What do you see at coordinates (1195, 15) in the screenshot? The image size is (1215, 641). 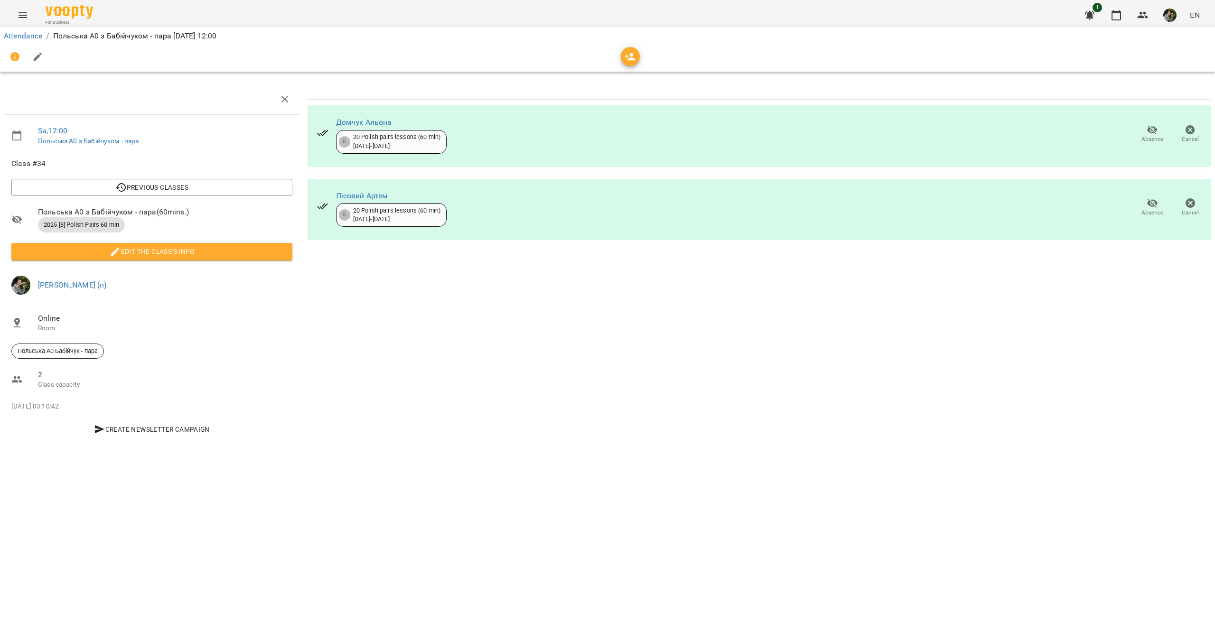 I see `span: EN` at bounding box center [1195, 15].